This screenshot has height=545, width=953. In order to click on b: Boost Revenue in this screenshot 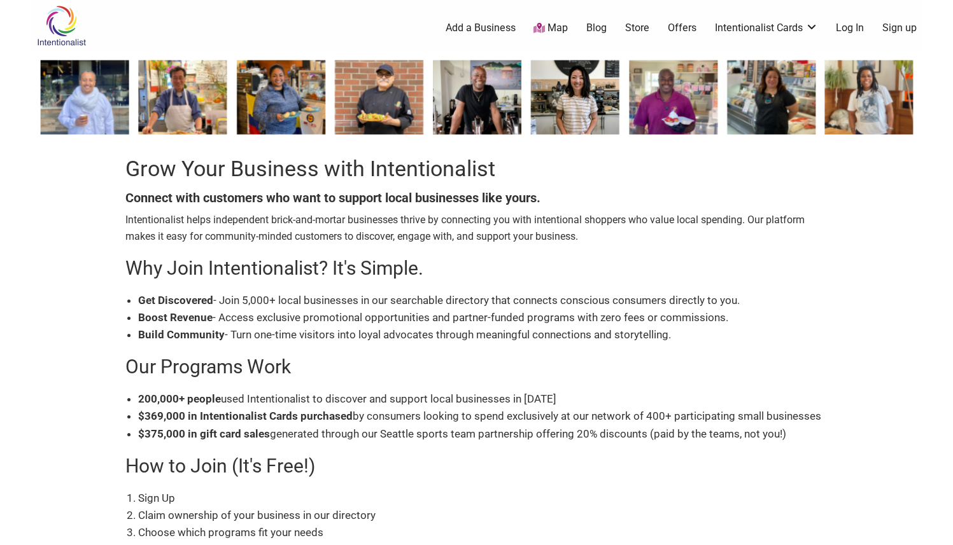, I will do `click(175, 318)`.